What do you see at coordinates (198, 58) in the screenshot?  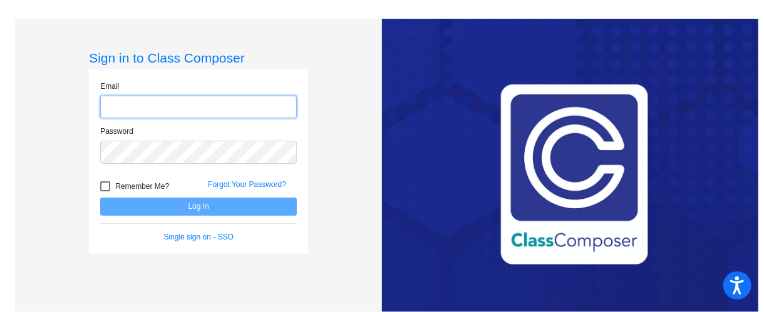 I see `h3: Sign in to Class Composer` at bounding box center [198, 58].